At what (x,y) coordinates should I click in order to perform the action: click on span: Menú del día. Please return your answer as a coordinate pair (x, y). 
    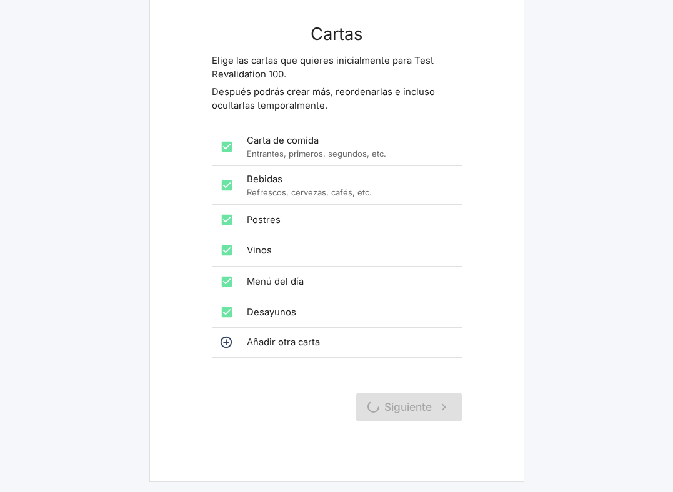
    Looking at the image, I should click on (349, 282).